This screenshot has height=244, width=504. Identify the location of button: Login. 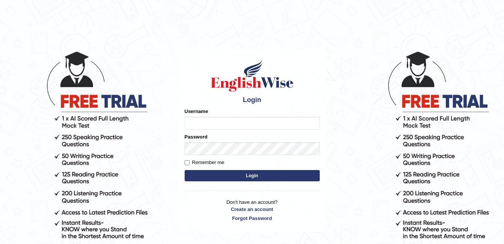
(252, 176).